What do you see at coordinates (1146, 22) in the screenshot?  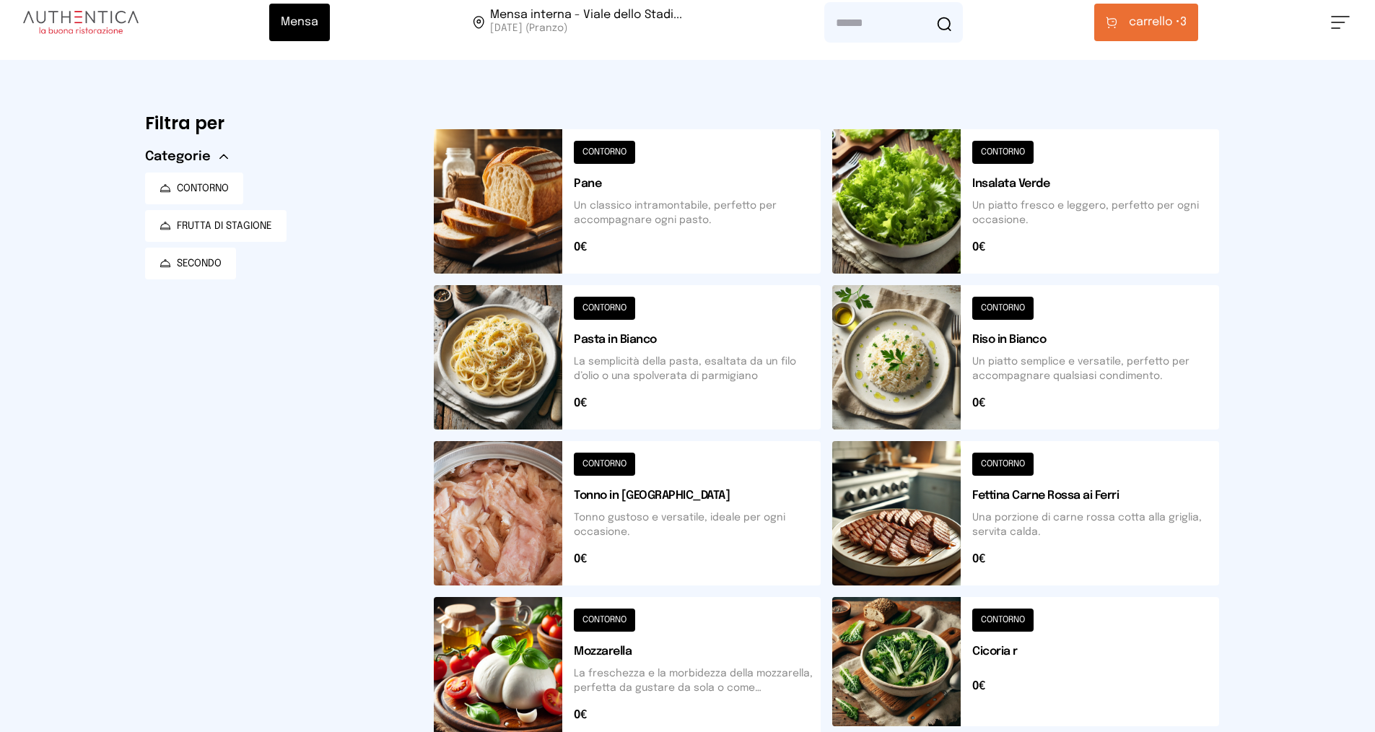 I see `button: carrello •3` at bounding box center [1146, 22].